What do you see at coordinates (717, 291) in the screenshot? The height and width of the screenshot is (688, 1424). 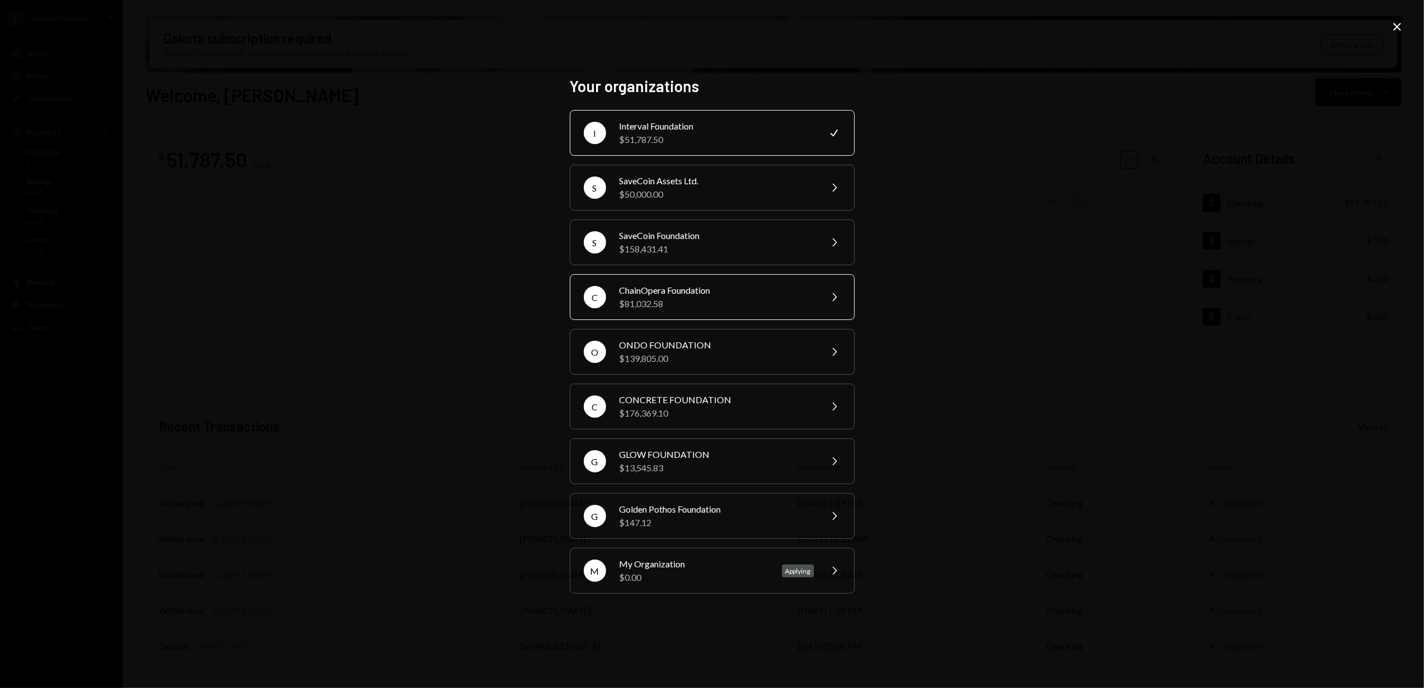 I see `div: ChainOpera Foundation` at bounding box center [717, 291].